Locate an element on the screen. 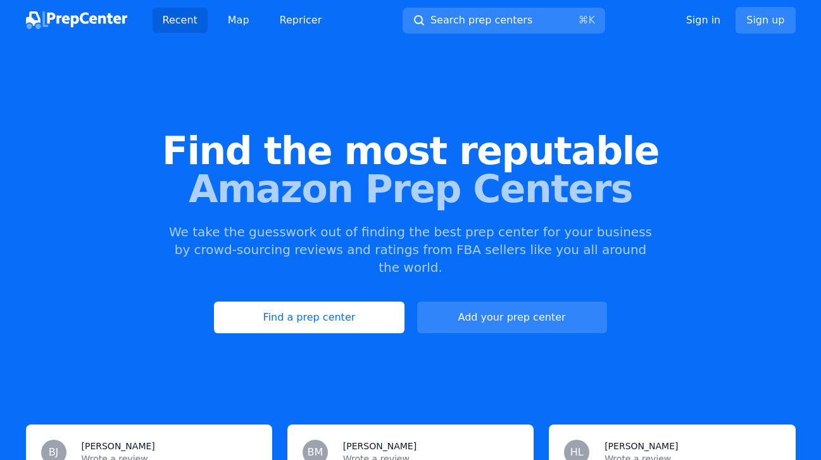 Image resolution: width=821 pixels, height=460 pixels. a: Add your prep center is located at coordinates (512, 317).